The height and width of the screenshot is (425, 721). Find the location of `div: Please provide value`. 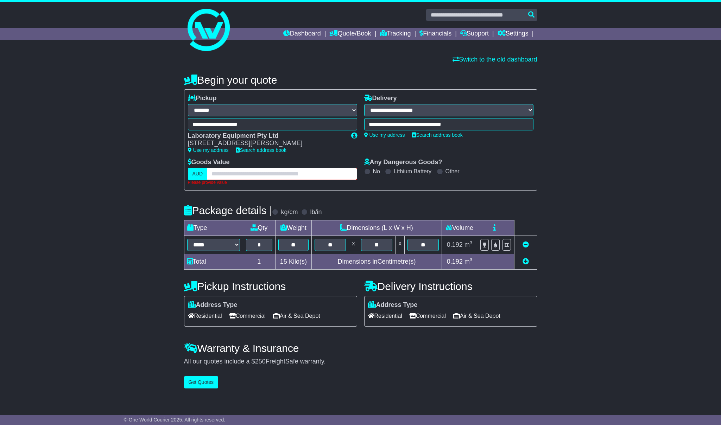

div: Please provide value is located at coordinates (272, 183).